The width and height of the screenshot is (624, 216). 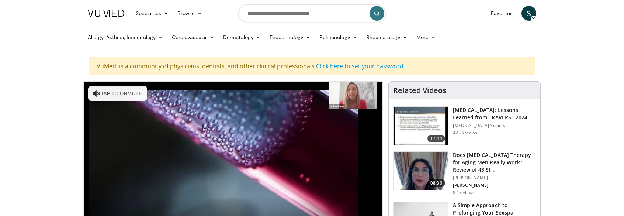 What do you see at coordinates (312, 66) in the screenshot?
I see `div: VuMedi is a community of physicians, dentists, and other clinical professionals.` at bounding box center [312, 66].